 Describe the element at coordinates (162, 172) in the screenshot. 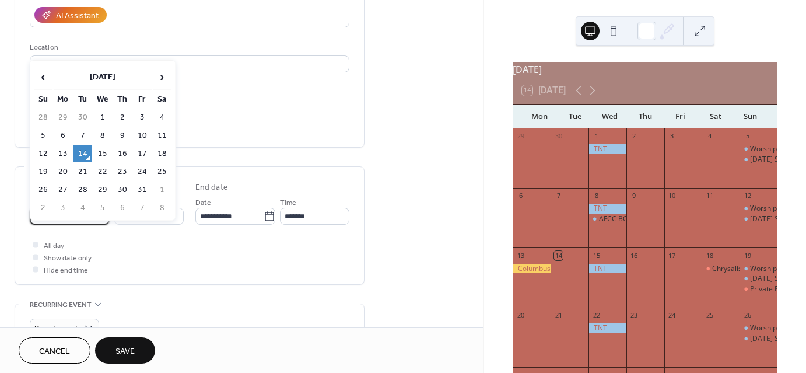

I see `td: 25` at that location.